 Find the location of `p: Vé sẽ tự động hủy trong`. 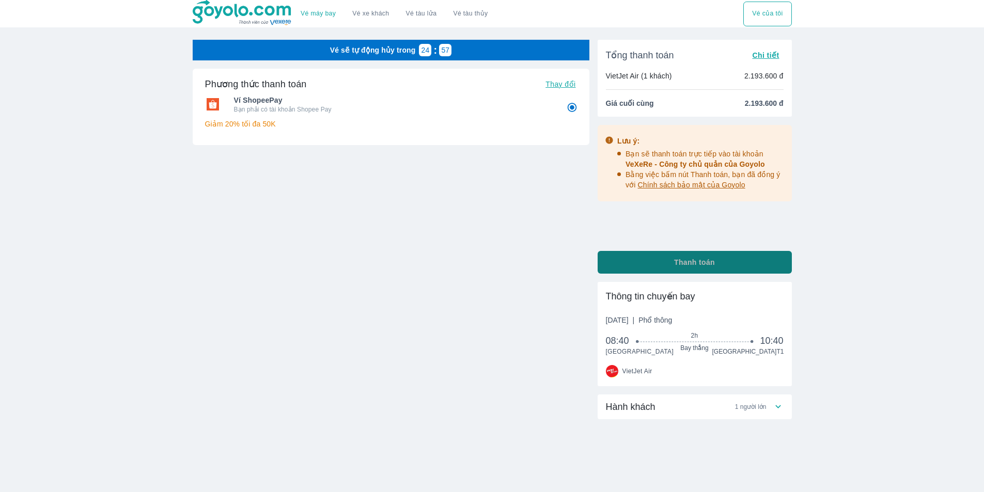

p: Vé sẽ tự động hủy trong is located at coordinates (373, 50).